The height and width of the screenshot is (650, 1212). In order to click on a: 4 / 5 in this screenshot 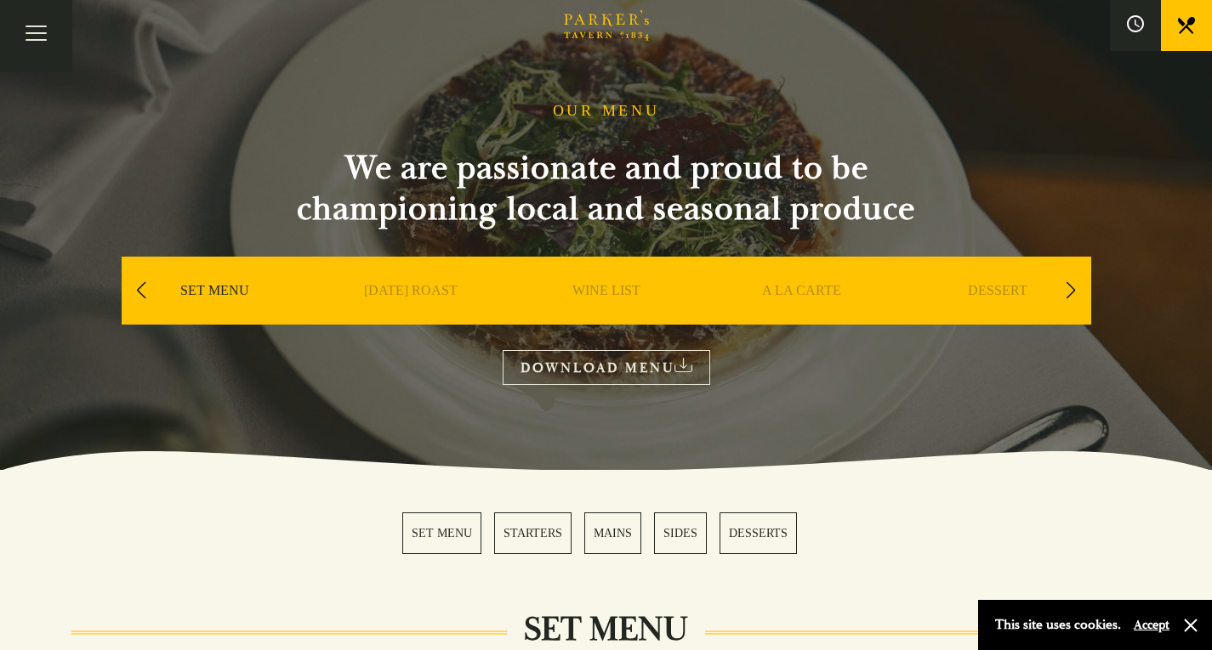, I will do `click(680, 533)`.